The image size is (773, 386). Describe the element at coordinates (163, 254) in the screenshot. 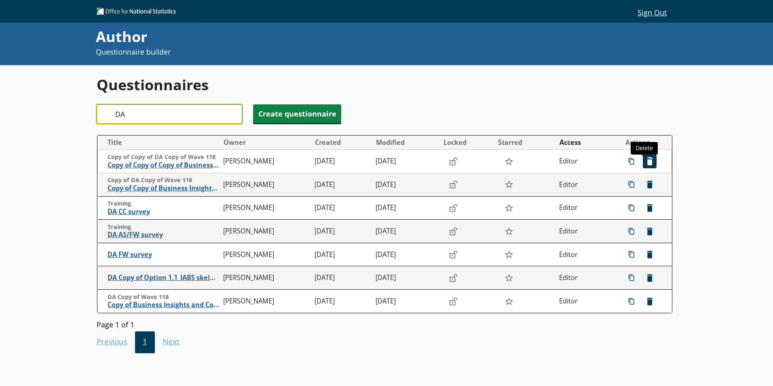

I see `span: DA FW survey` at that location.